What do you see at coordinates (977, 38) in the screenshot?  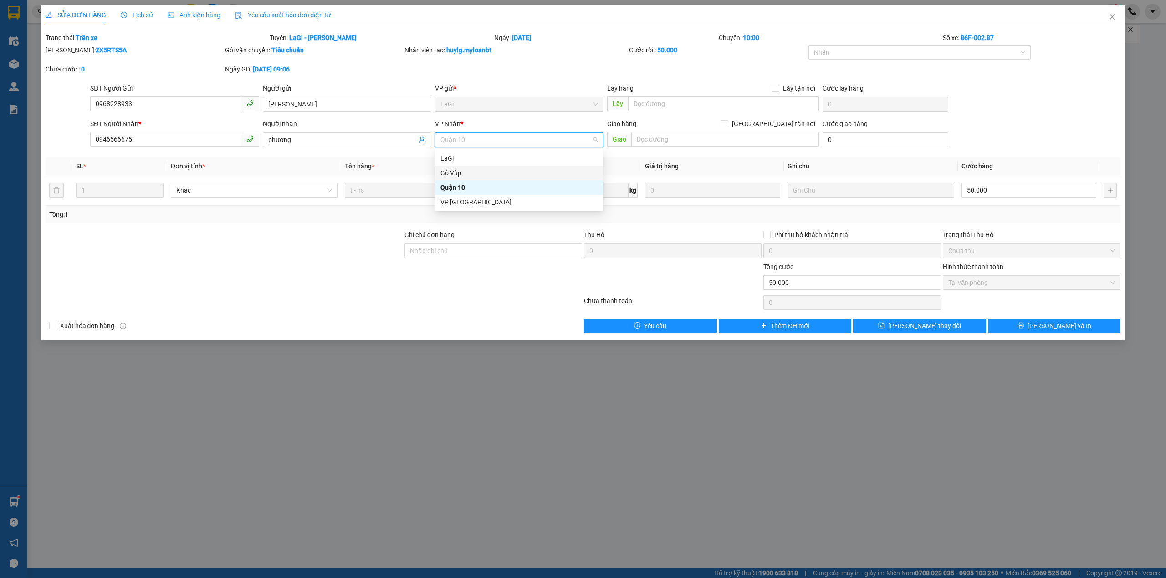 I see `b: 86F-002.87` at bounding box center [977, 38].